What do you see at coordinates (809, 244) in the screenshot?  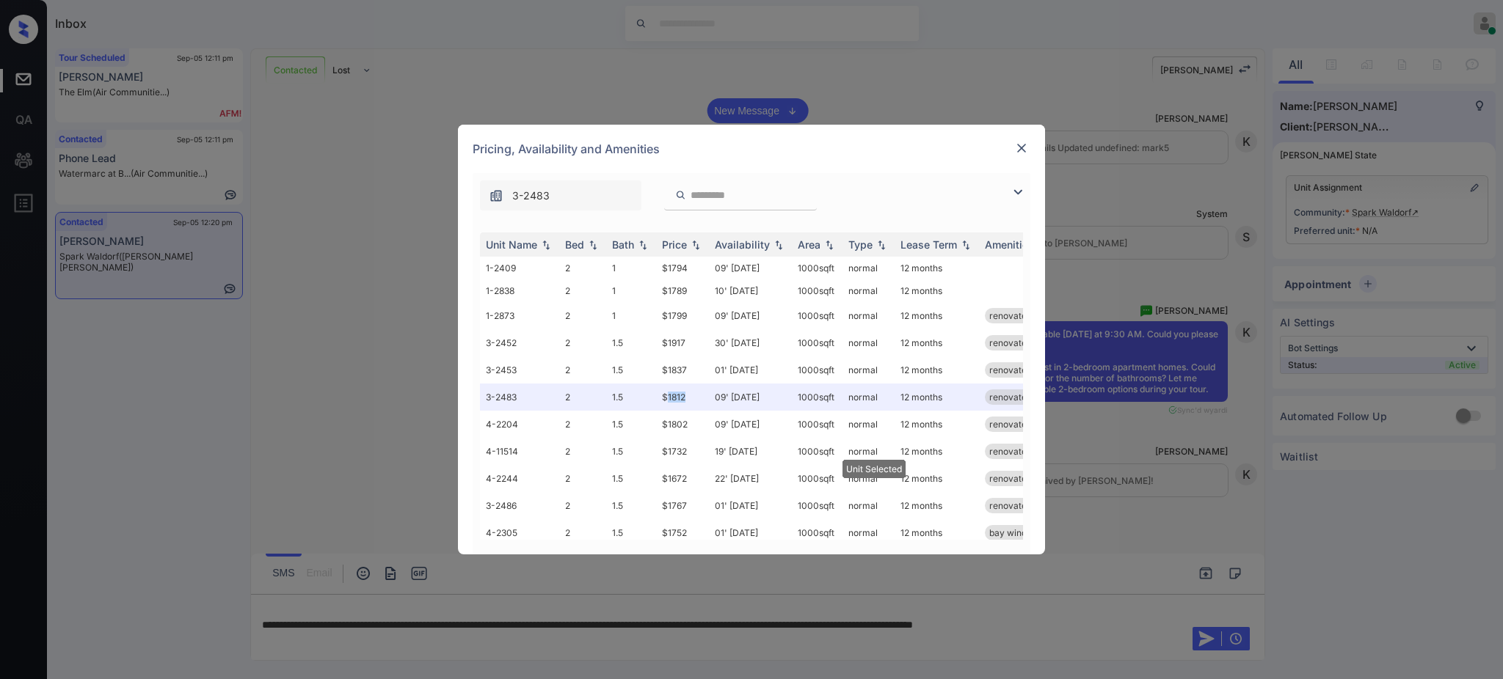 I see `div: Area` at bounding box center [809, 244].